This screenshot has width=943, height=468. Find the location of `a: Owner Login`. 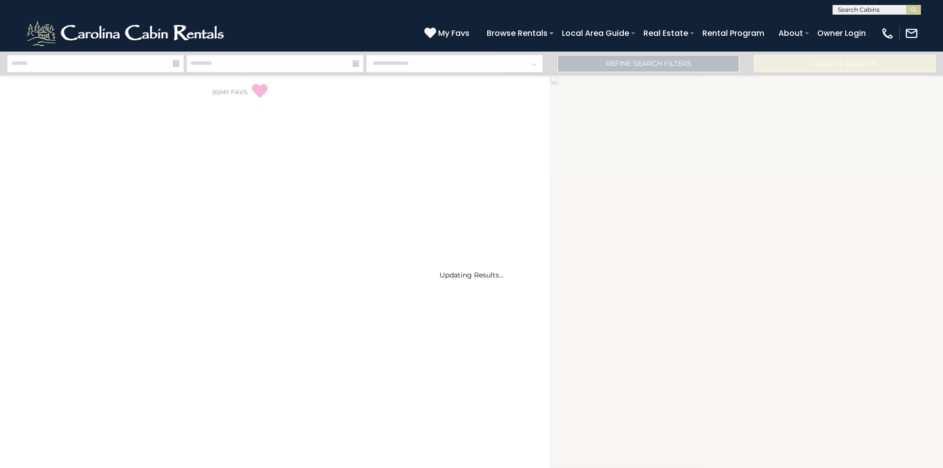

a: Owner Login is located at coordinates (841, 33).